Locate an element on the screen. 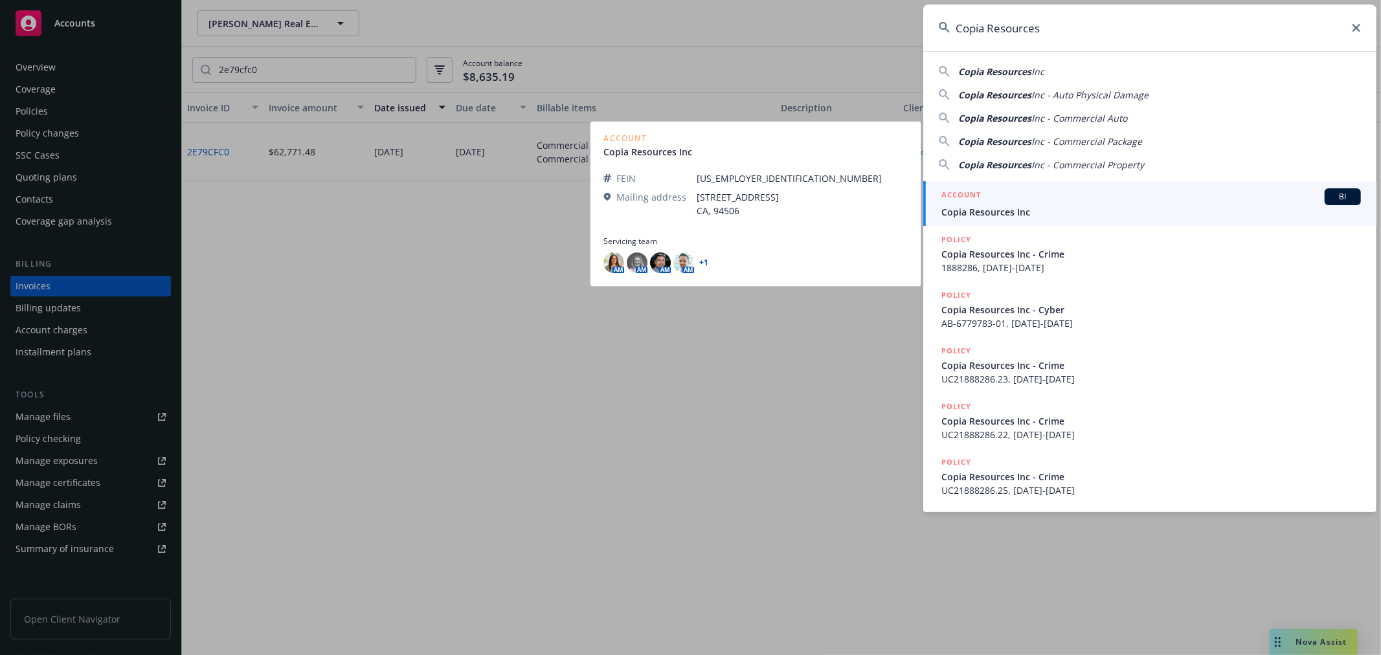 Image resolution: width=1381 pixels, height=655 pixels. span: BI is located at coordinates (1343, 197).